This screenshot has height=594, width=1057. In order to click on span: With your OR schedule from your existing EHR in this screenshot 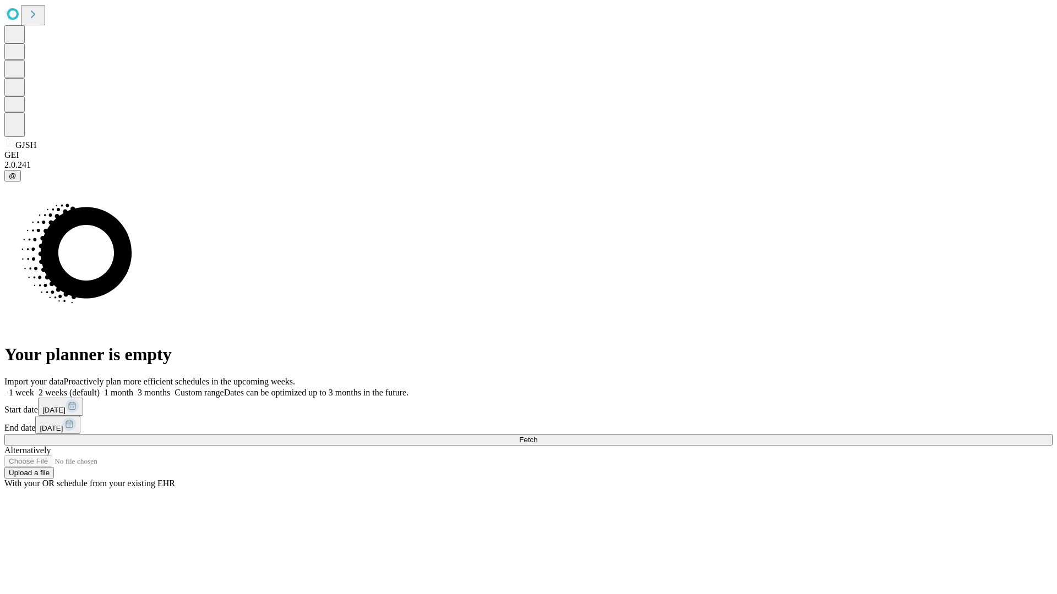, I will do `click(90, 483)`.